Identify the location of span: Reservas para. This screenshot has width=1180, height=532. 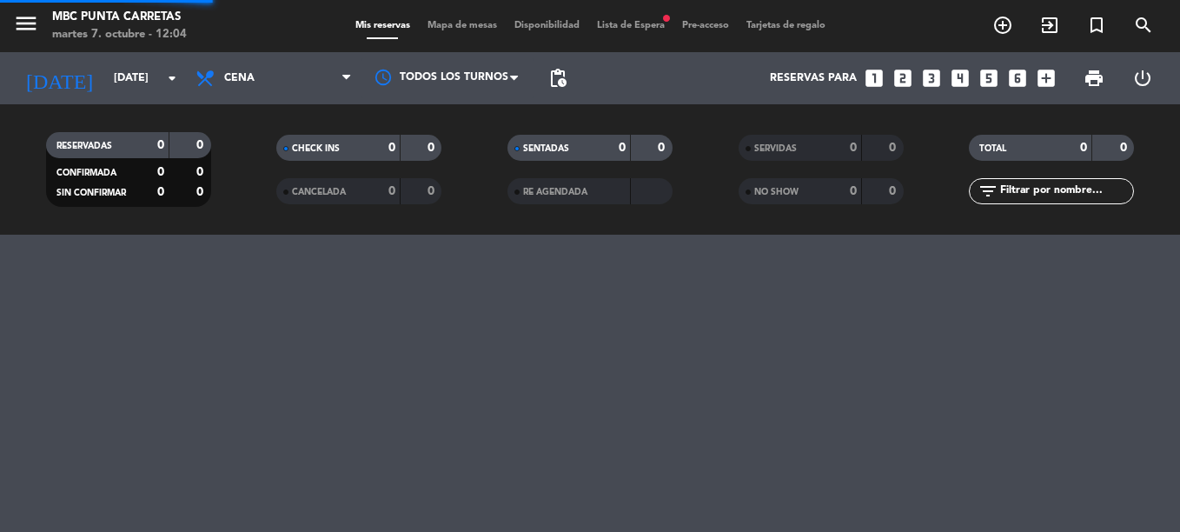
(813, 78).